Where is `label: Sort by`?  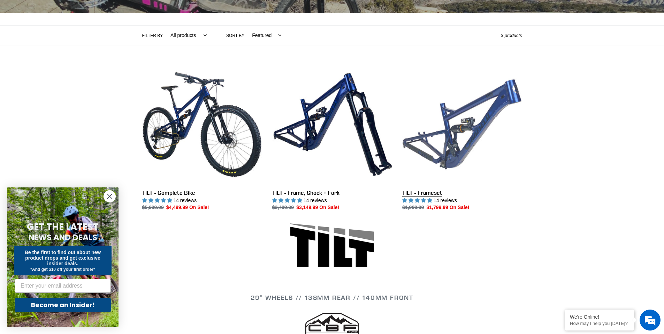 label: Sort by is located at coordinates (235, 36).